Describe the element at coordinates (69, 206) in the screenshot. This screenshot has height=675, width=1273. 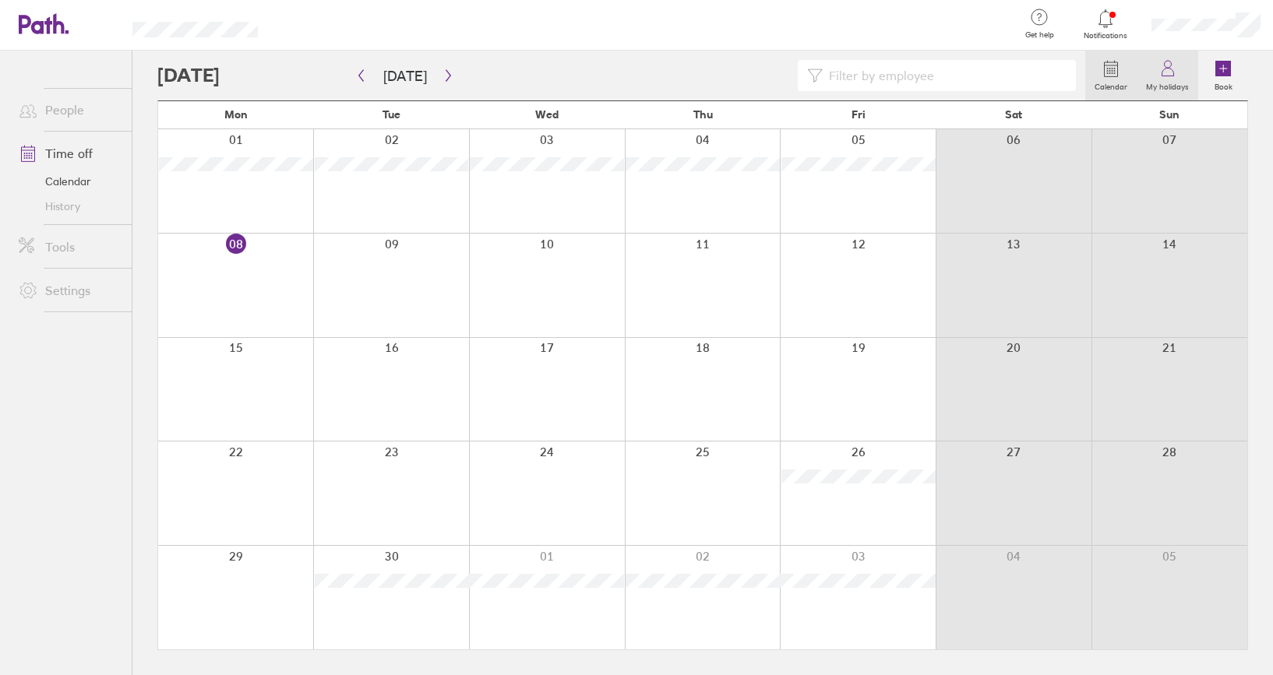
I see `a: History` at that location.